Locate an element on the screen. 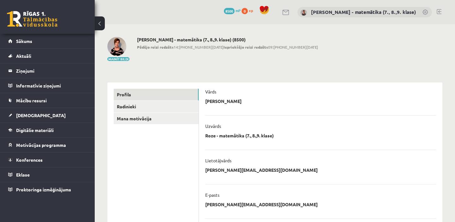 The height and width of the screenshot is (222, 455). p: Vārds is located at coordinates (211, 92).